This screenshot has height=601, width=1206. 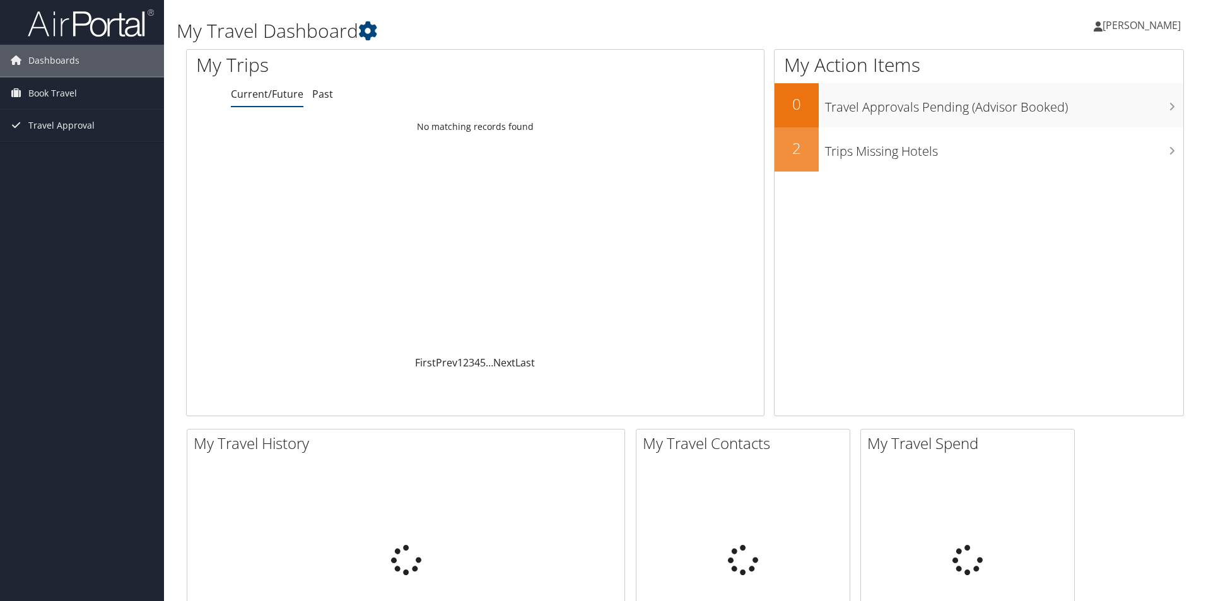 I want to click on td: No matching records found, so click(x=475, y=127).